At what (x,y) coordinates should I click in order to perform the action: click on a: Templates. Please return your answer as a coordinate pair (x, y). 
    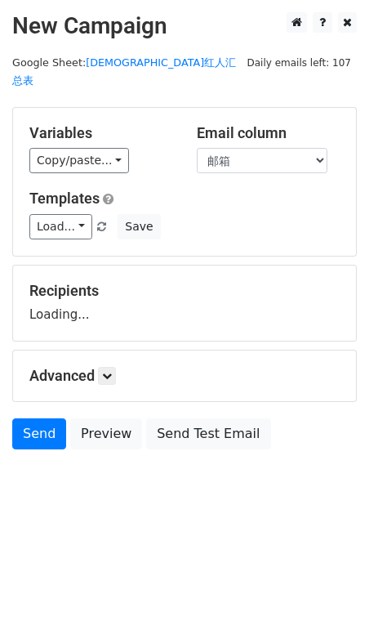
    Looking at the image, I should click on (65, 198).